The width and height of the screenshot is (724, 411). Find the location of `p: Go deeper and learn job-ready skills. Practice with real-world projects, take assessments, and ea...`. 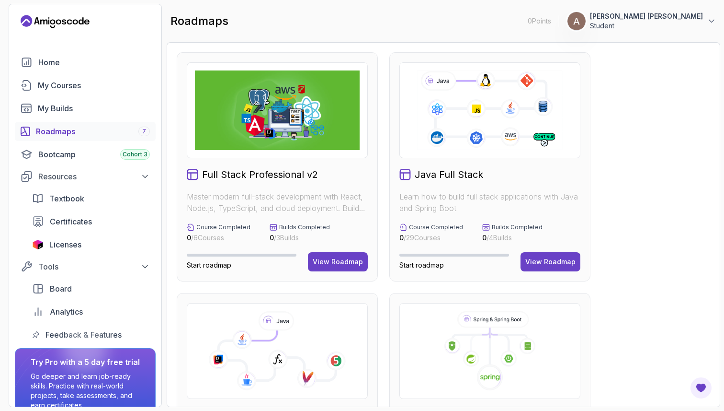

p: Go deeper and learn job-ready skills. Practice with real-world projects, take assessments, and ea... is located at coordinates (85, 390).